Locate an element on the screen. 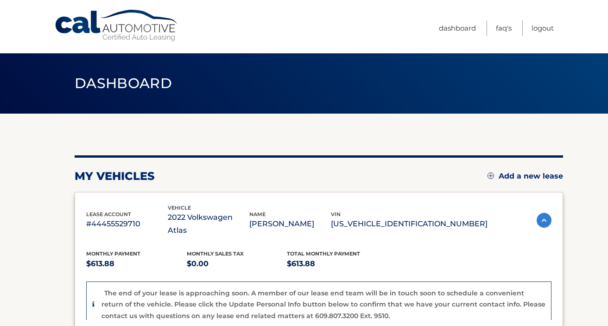 The height and width of the screenshot is (326, 608). span: vin is located at coordinates (336, 214).